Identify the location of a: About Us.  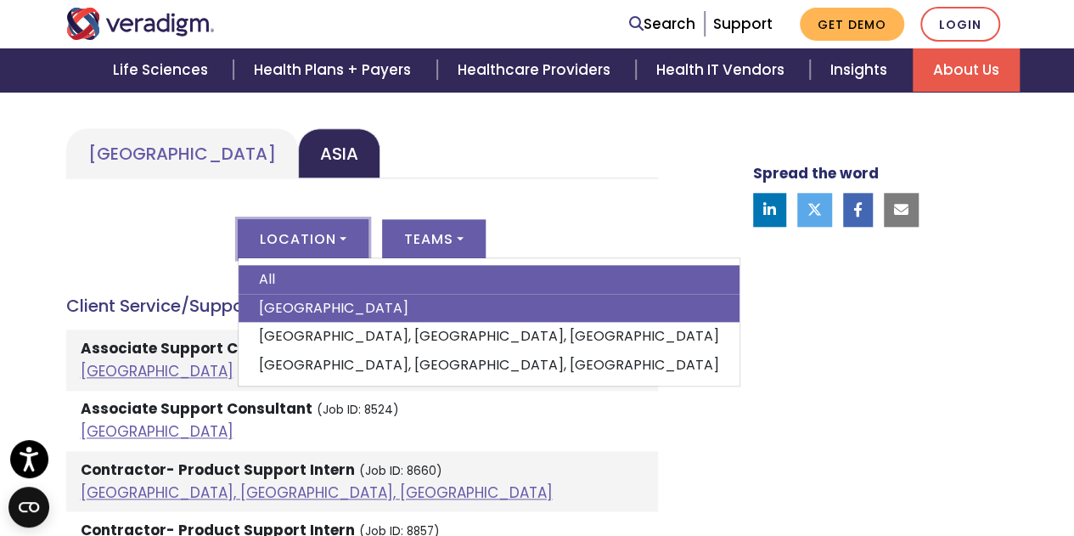
(966, 70).